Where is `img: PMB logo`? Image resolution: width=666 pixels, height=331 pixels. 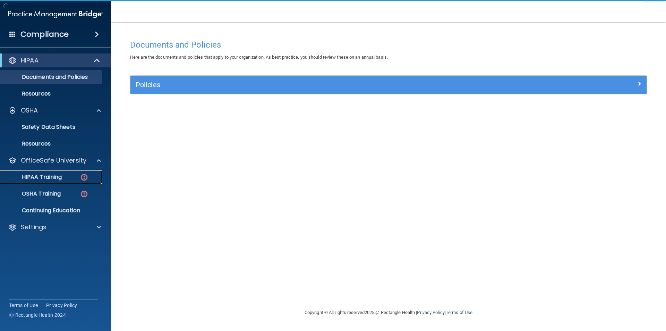 img: PMB logo is located at coordinates (56, 14).